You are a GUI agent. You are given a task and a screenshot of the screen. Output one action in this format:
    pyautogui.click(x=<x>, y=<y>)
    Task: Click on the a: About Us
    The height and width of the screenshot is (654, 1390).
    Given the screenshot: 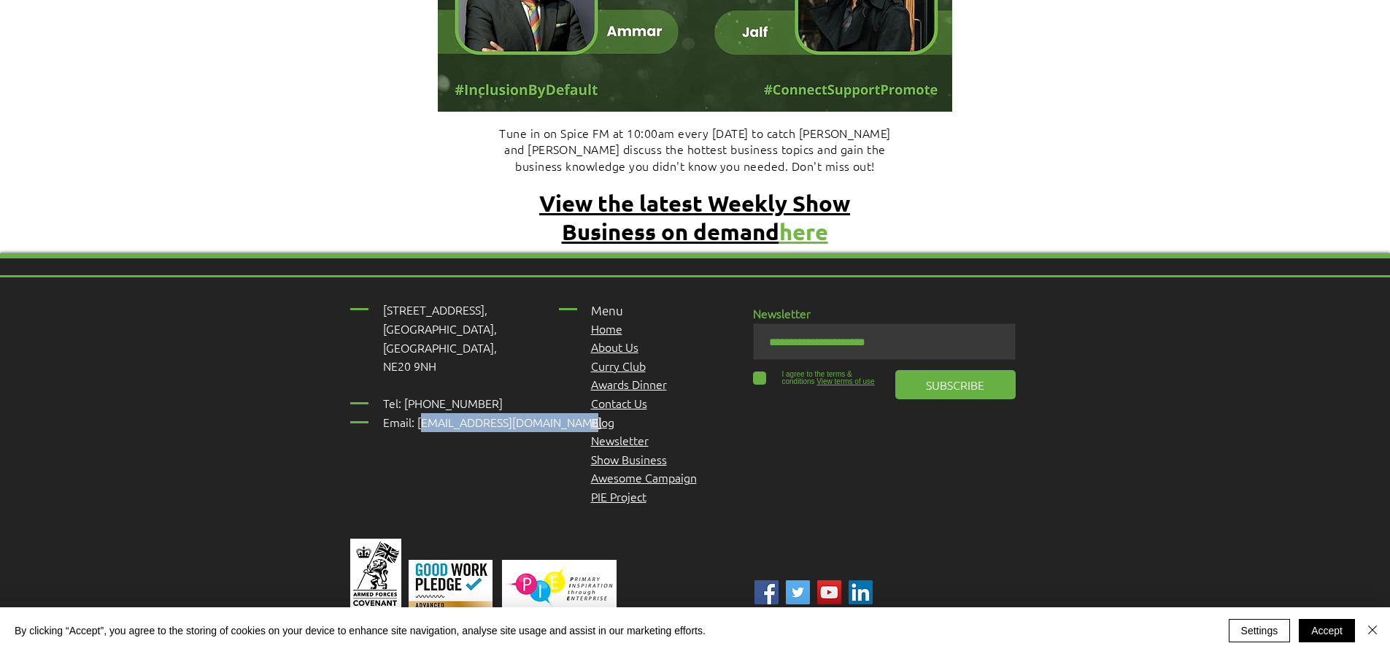 What is the action you would take?
    pyautogui.click(x=614, y=347)
    